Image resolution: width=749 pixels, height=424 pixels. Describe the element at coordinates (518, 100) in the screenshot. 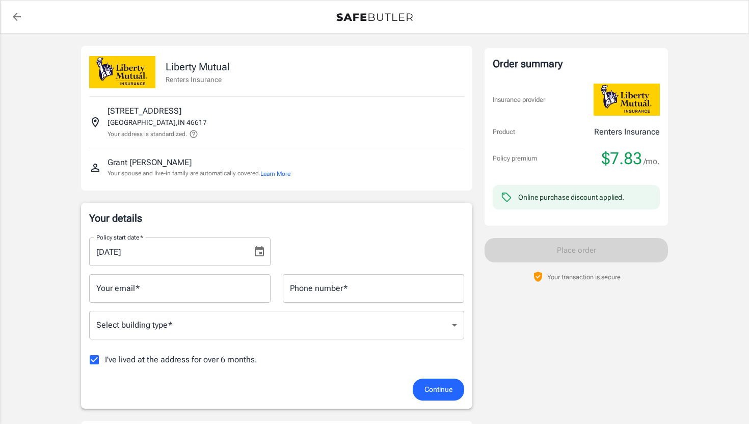

I see `p: Insurance provider` at that location.